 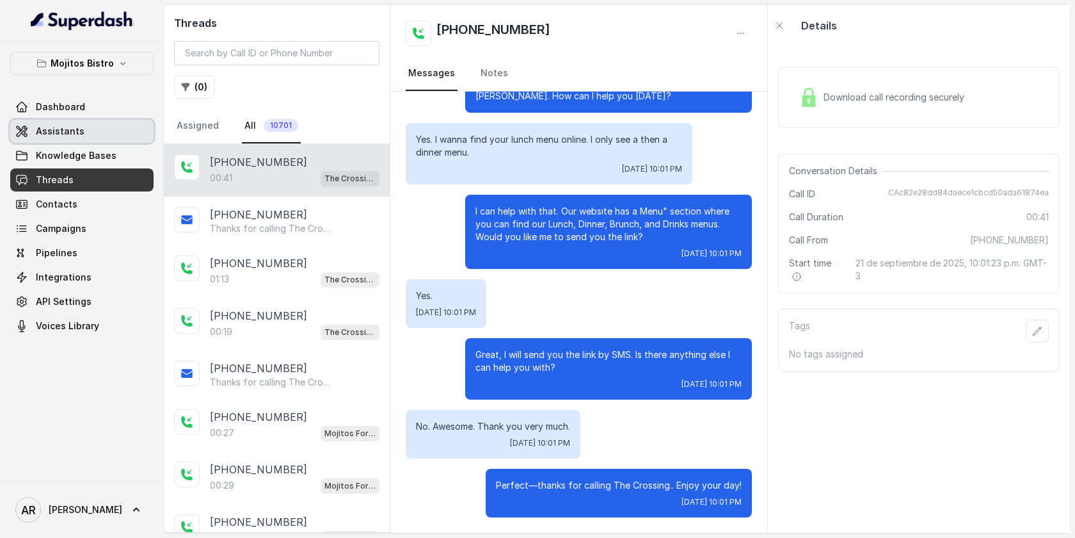 I want to click on p: No. Awesome. Thank you very much., so click(x=493, y=426).